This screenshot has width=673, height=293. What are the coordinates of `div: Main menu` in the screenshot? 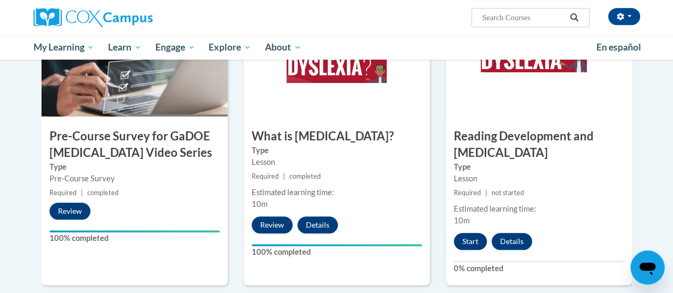 It's located at (337, 47).